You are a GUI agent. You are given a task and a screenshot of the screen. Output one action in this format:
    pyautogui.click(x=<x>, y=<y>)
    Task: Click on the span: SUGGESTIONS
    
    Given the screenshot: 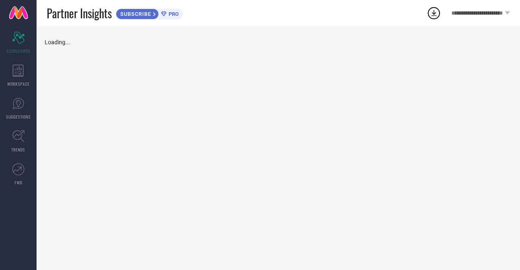 What is the action you would take?
    pyautogui.click(x=18, y=117)
    